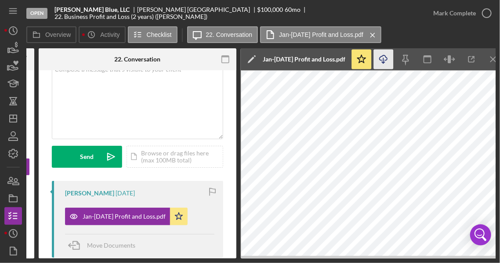 This screenshot has height=263, width=500. What do you see at coordinates (110, 35) in the screenshot?
I see `label: Activity` at bounding box center [110, 35].